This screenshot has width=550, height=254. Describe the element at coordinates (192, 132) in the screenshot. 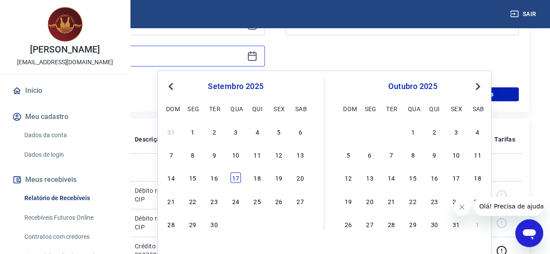

I see `div: Choose segunda-feira, 1 de setembro de 2025` at that location.